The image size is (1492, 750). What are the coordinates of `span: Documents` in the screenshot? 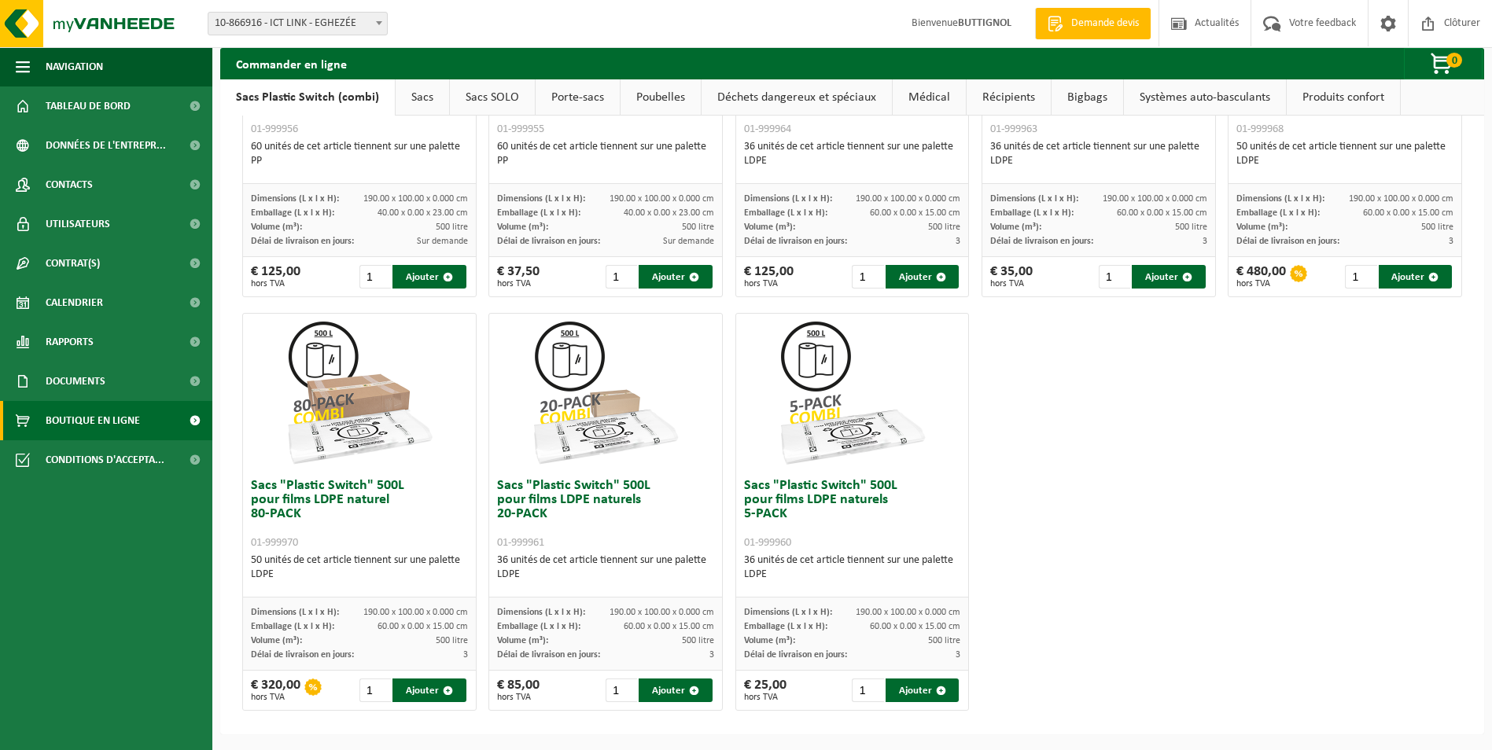 It's located at (76, 381).